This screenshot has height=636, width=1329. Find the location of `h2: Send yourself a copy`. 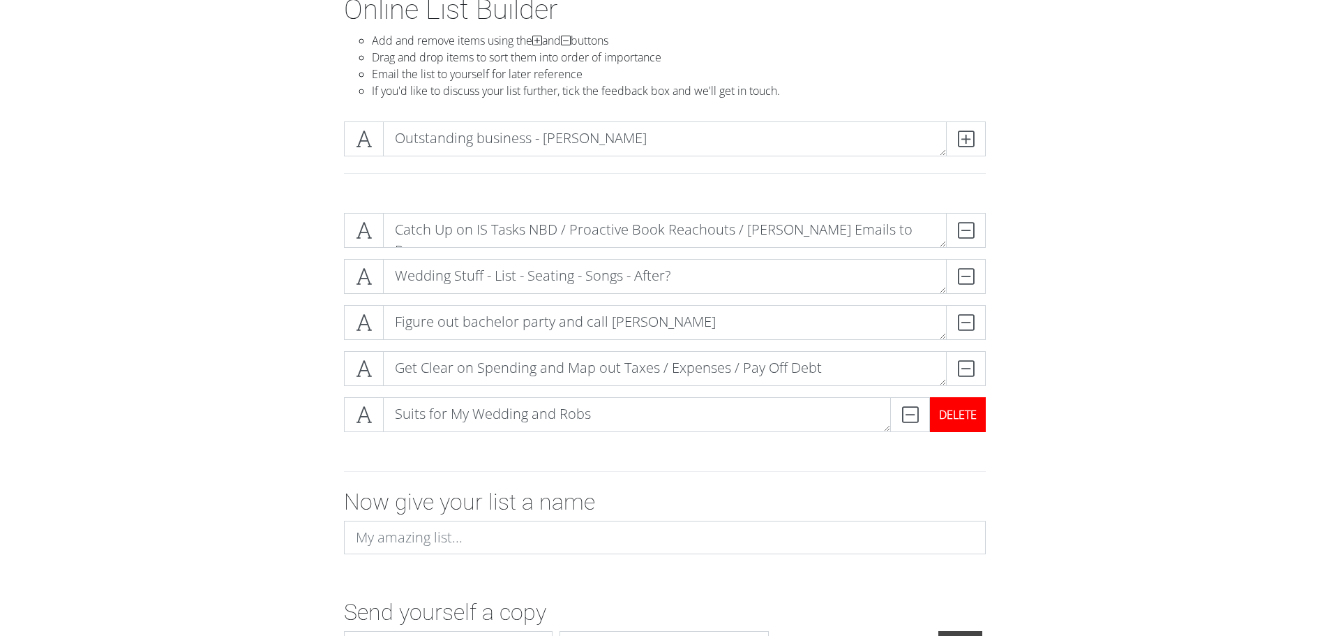

h2: Send yourself a copy is located at coordinates (665, 612).